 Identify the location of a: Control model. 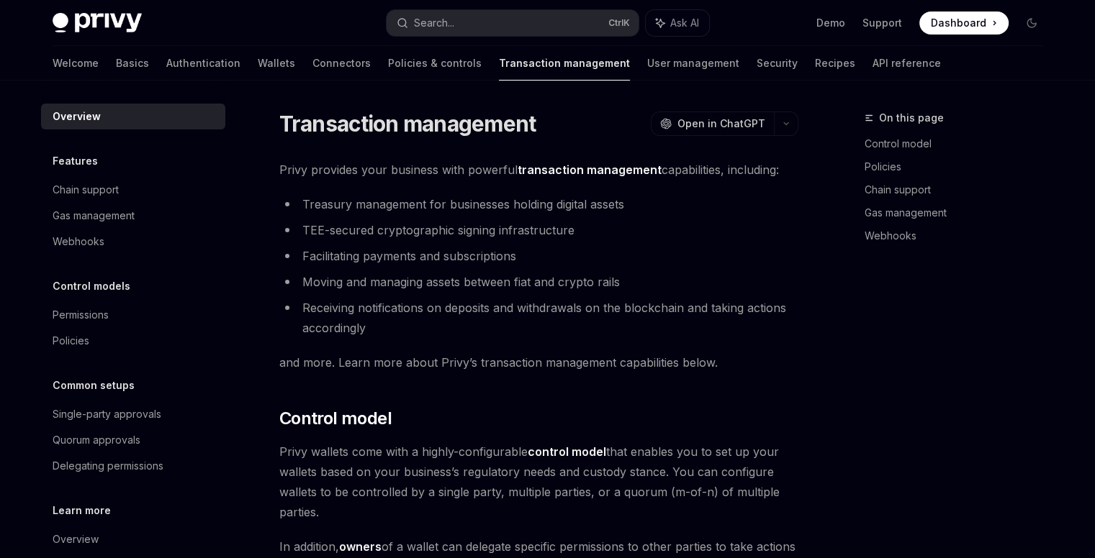
(959, 144).